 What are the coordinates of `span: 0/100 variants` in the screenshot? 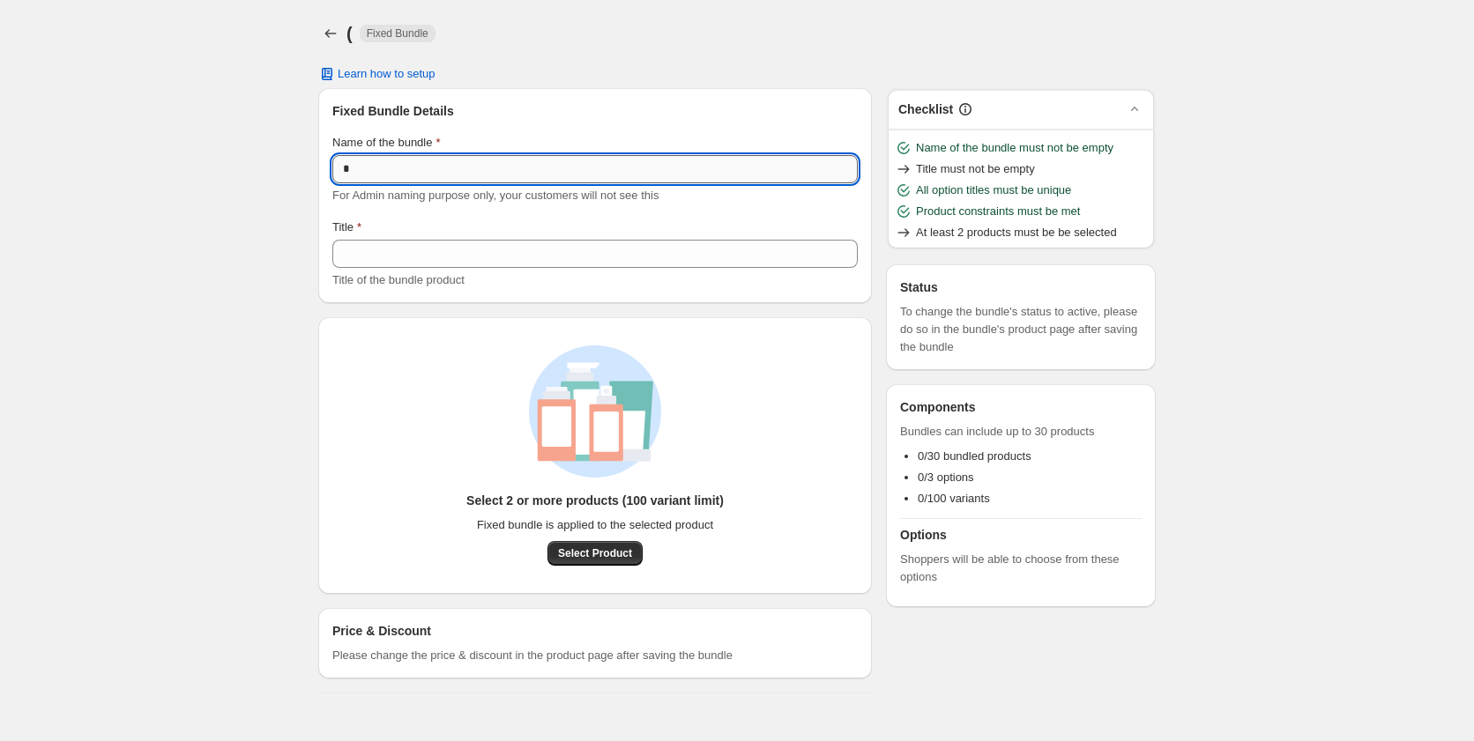 It's located at (954, 498).